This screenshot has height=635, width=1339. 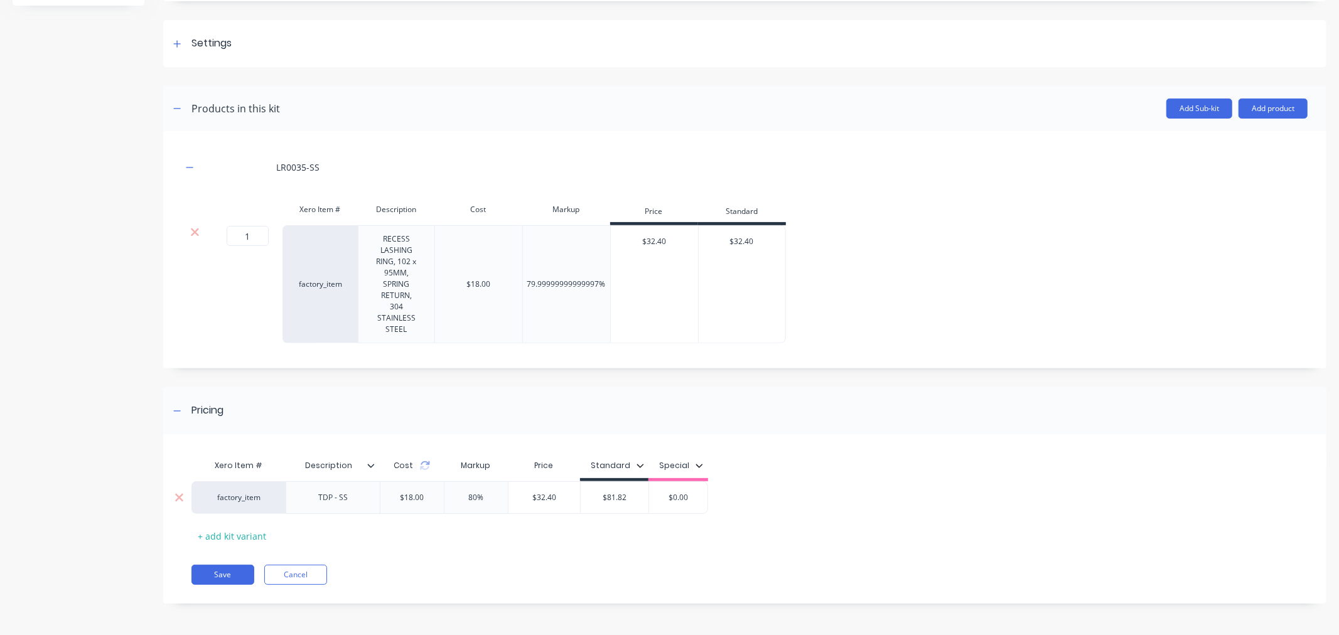 I want to click on div: LR0035-SS, so click(x=298, y=167).